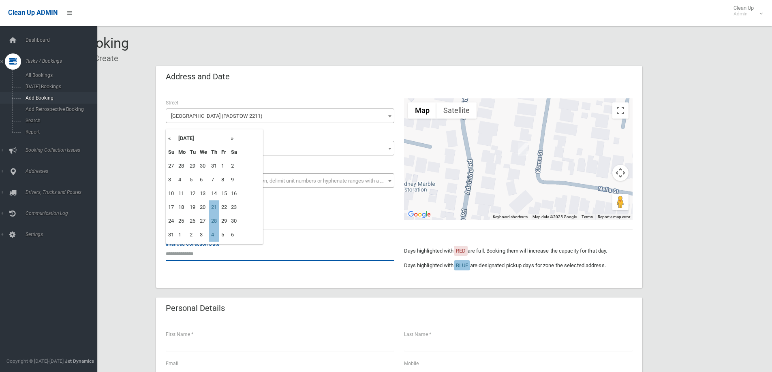  Describe the element at coordinates (182, 152) in the screenshot. I see `th: Mo` at that location.